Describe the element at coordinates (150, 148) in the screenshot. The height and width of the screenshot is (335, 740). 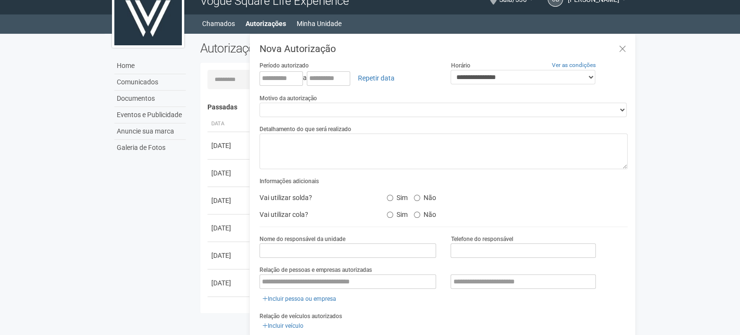
I see `a: Galeria de Fotos` at that location.